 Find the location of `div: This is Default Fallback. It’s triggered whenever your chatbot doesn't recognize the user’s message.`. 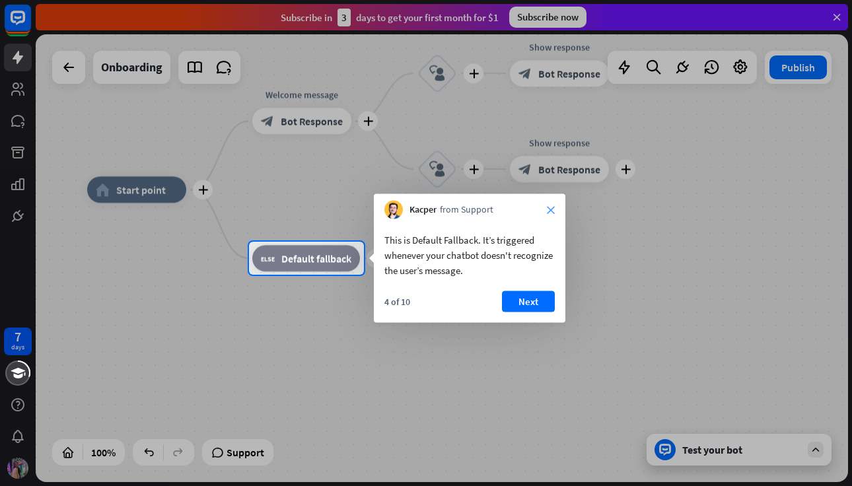

div: This is Default Fallback. It’s triggered whenever your chatbot doesn't recognize the user’s message. is located at coordinates (470, 255).